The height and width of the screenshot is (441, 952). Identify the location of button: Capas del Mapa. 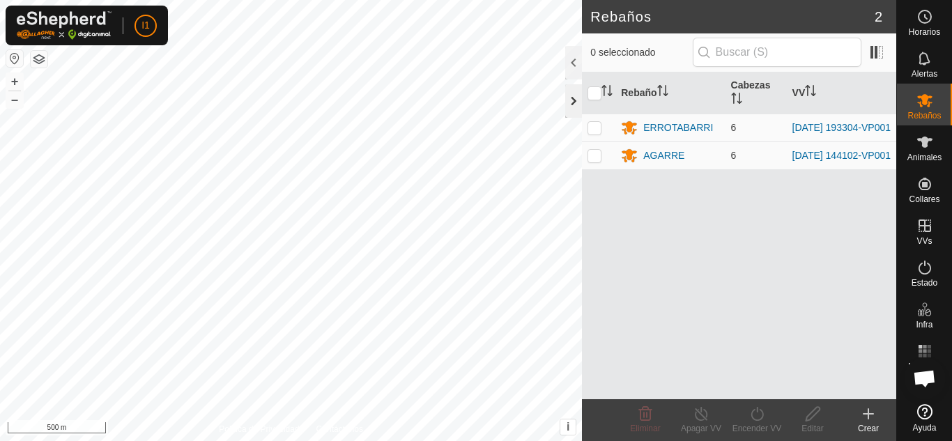
(39, 59).